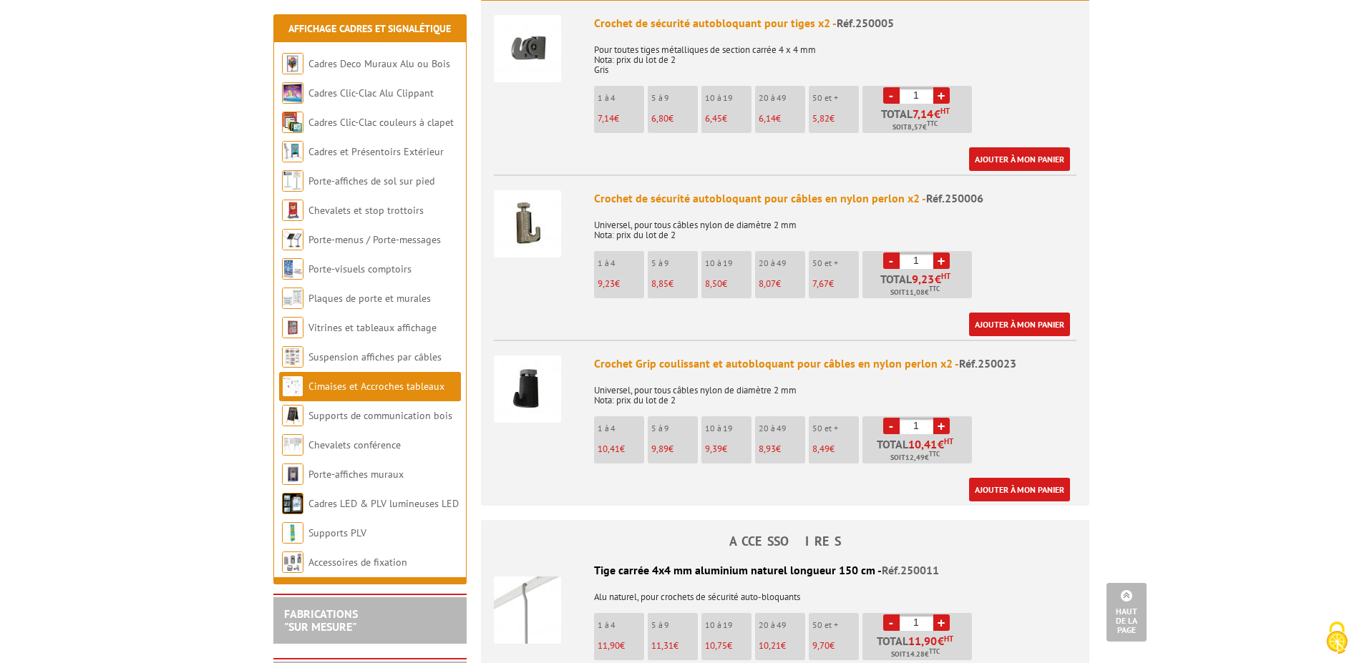 The width and height of the screenshot is (1362, 663). I want to click on p: 1 à 4, so click(620, 98).